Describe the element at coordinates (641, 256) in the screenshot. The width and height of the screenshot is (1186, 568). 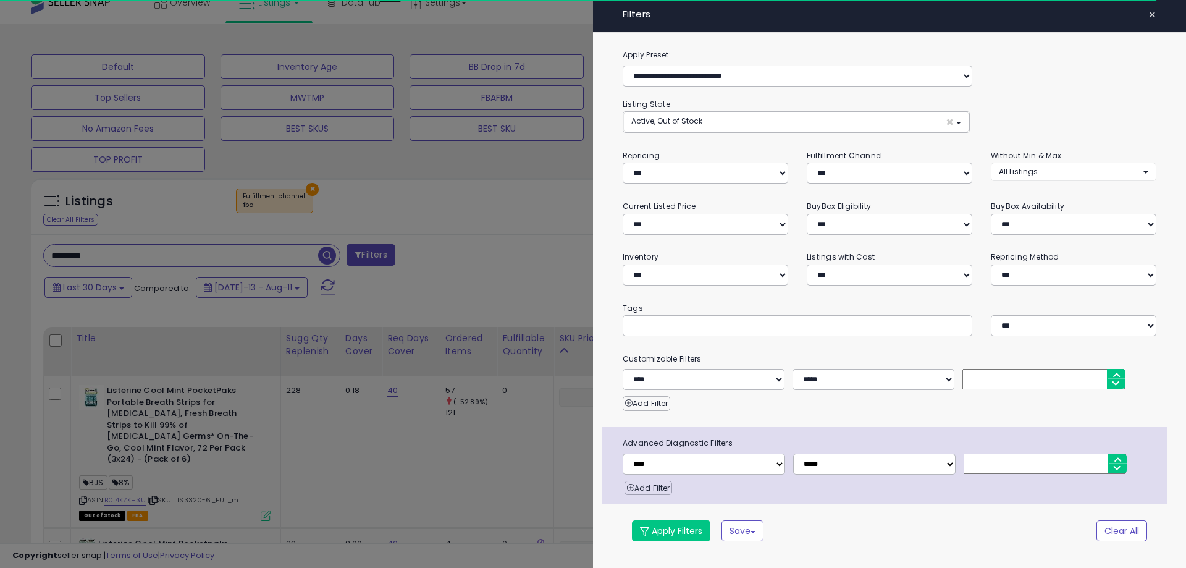
I see `small: Inventory` at that location.